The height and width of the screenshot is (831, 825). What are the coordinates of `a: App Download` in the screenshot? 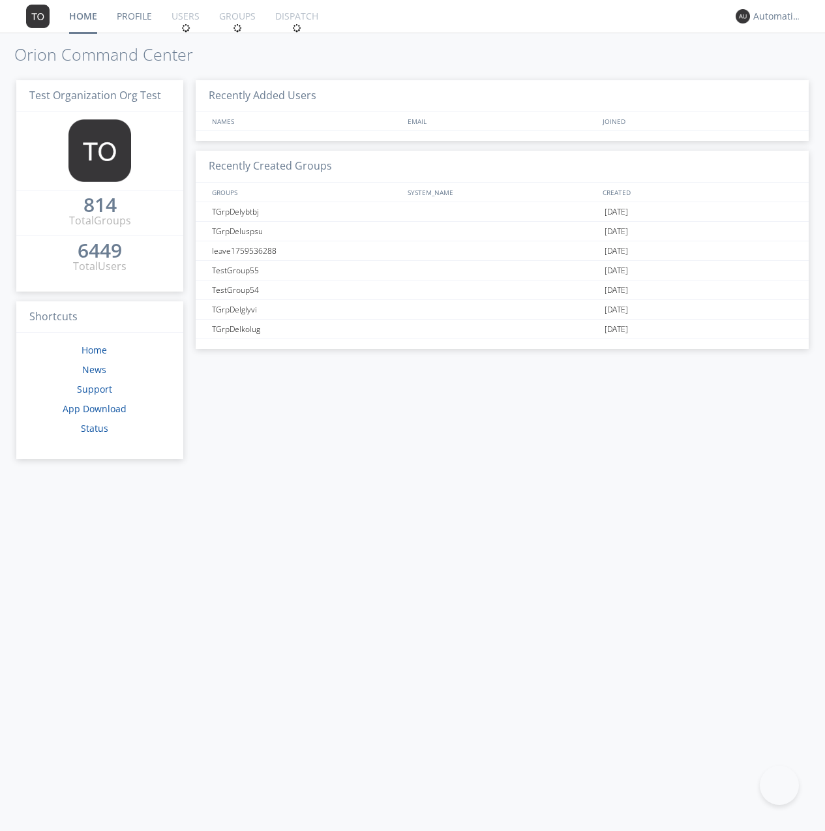 It's located at (95, 408).